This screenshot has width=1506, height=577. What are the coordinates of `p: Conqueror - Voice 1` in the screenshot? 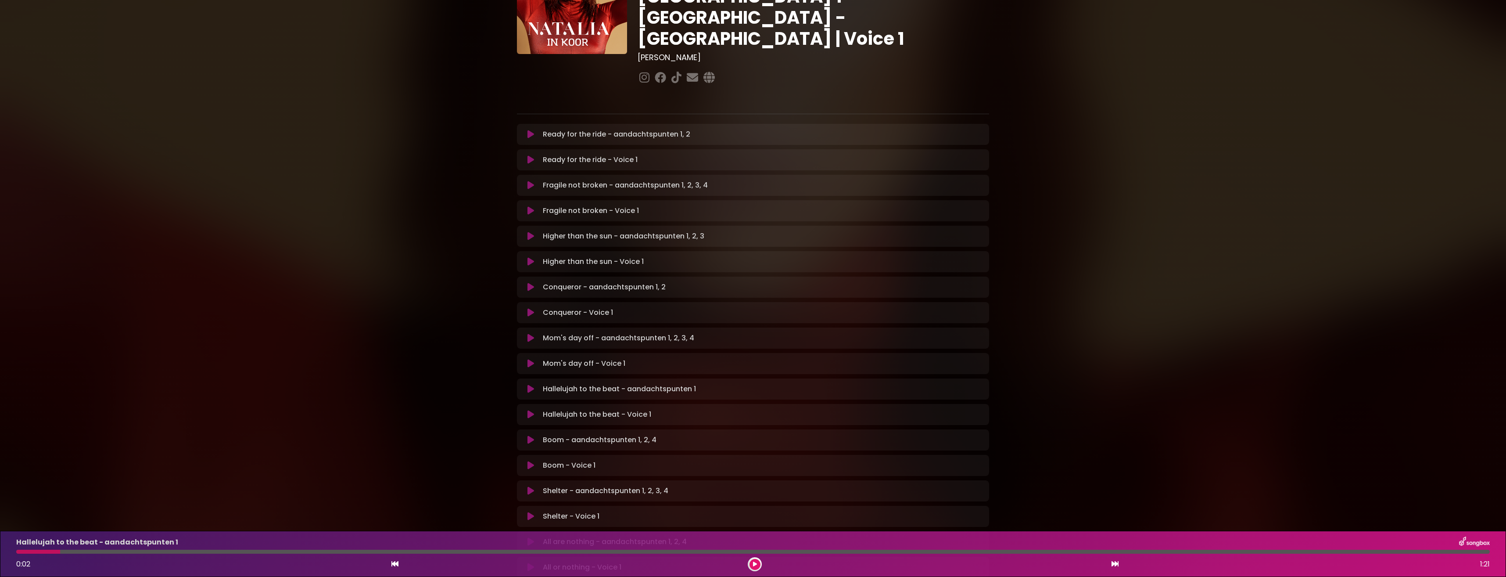 It's located at (578, 312).